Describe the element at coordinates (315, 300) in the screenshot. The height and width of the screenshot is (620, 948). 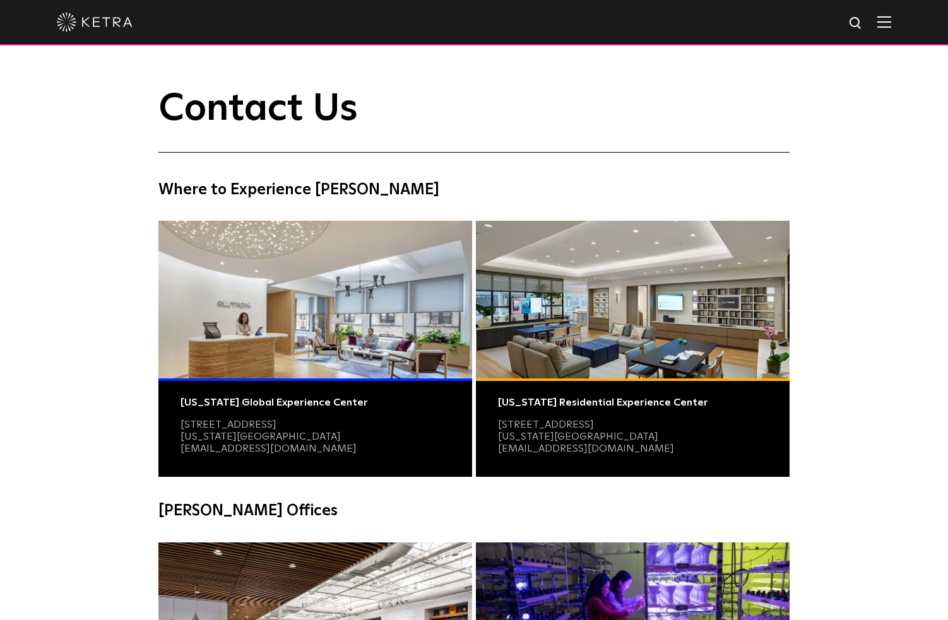
I see `img: Commercial Photo@2x` at that location.